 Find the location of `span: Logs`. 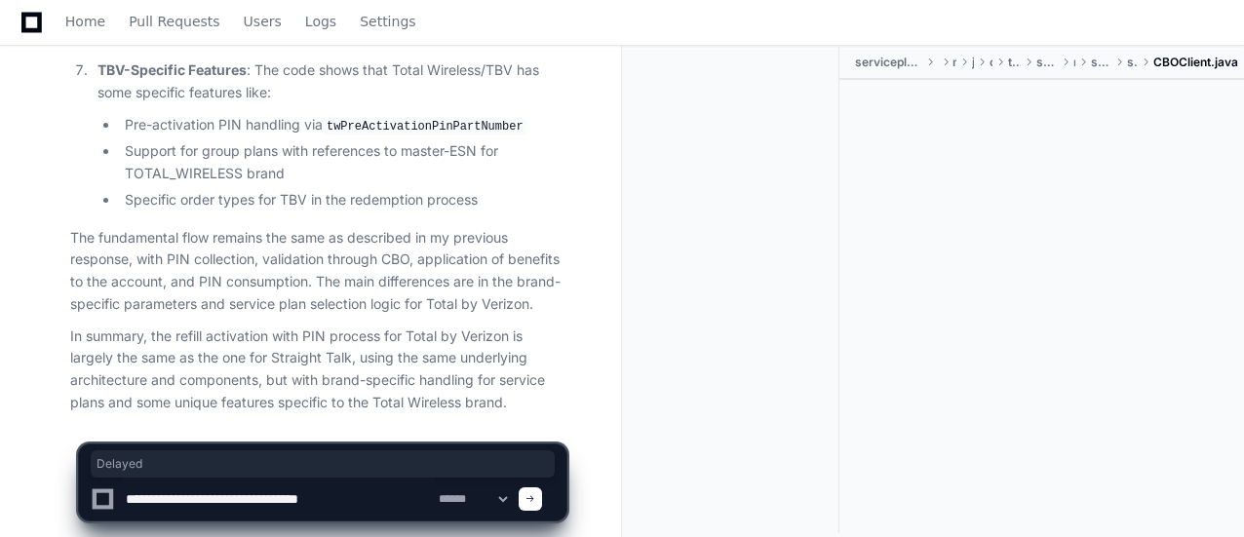

span: Logs is located at coordinates (321, 21).